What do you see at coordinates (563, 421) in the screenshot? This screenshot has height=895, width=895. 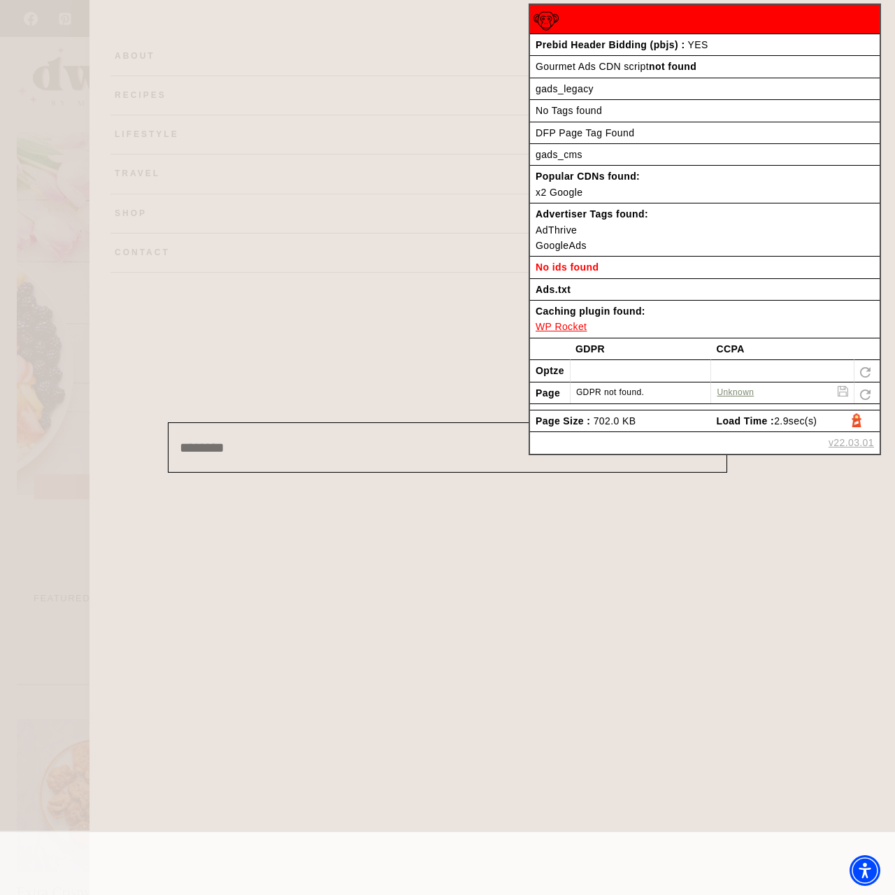 I see `strong: Page Size :` at bounding box center [563, 421].